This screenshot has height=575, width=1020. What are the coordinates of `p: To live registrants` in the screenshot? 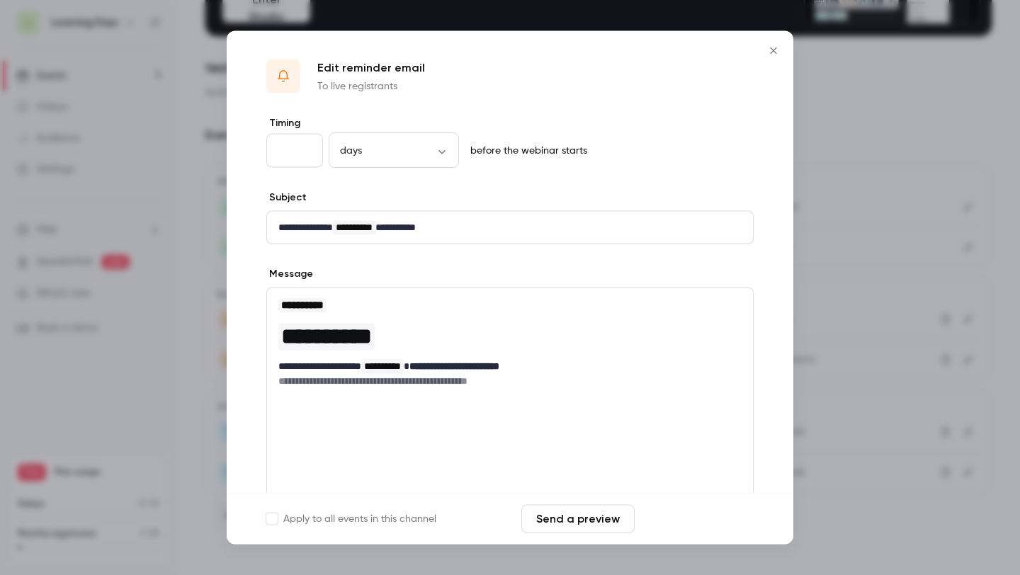 It's located at (371, 86).